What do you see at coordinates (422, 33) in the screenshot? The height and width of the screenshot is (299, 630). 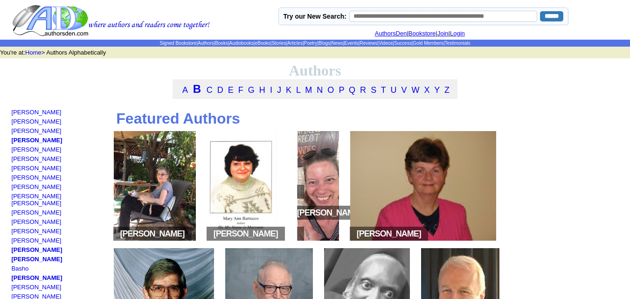 I see `a: Bookstore` at bounding box center [422, 33].